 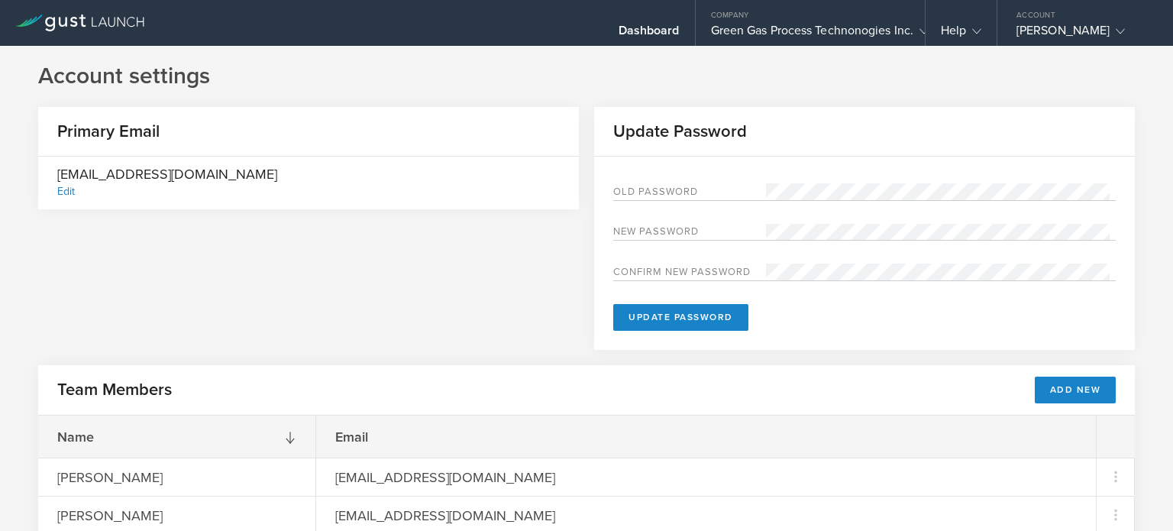 I want to click on div: Email, so click(x=453, y=436).